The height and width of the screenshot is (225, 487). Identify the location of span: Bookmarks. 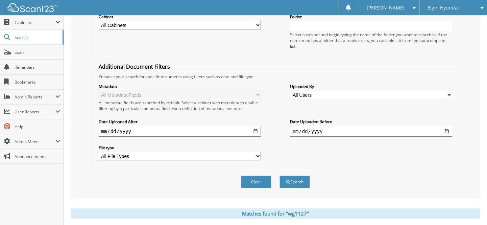
(37, 82).